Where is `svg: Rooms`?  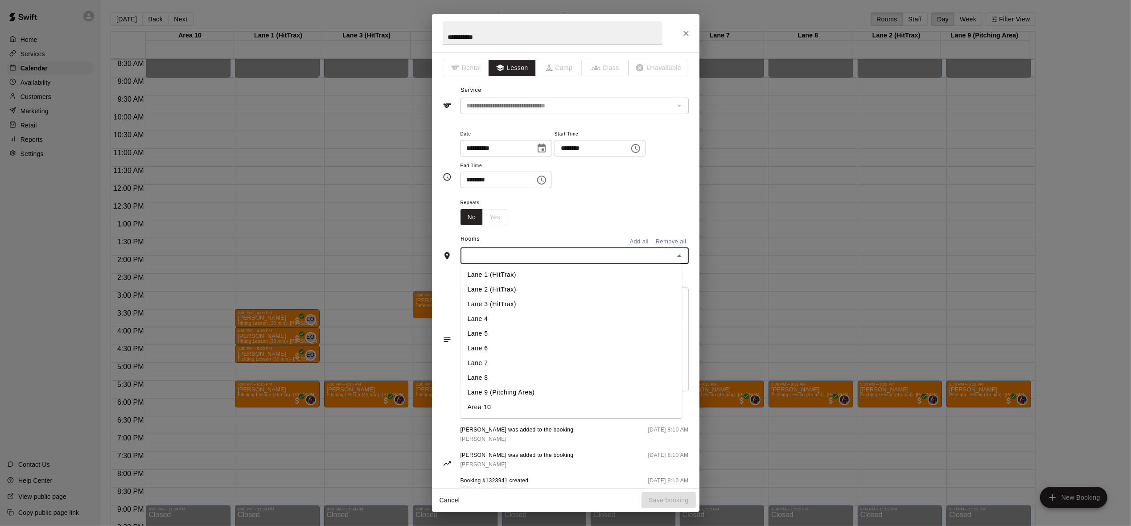 svg: Rooms is located at coordinates (447, 256).